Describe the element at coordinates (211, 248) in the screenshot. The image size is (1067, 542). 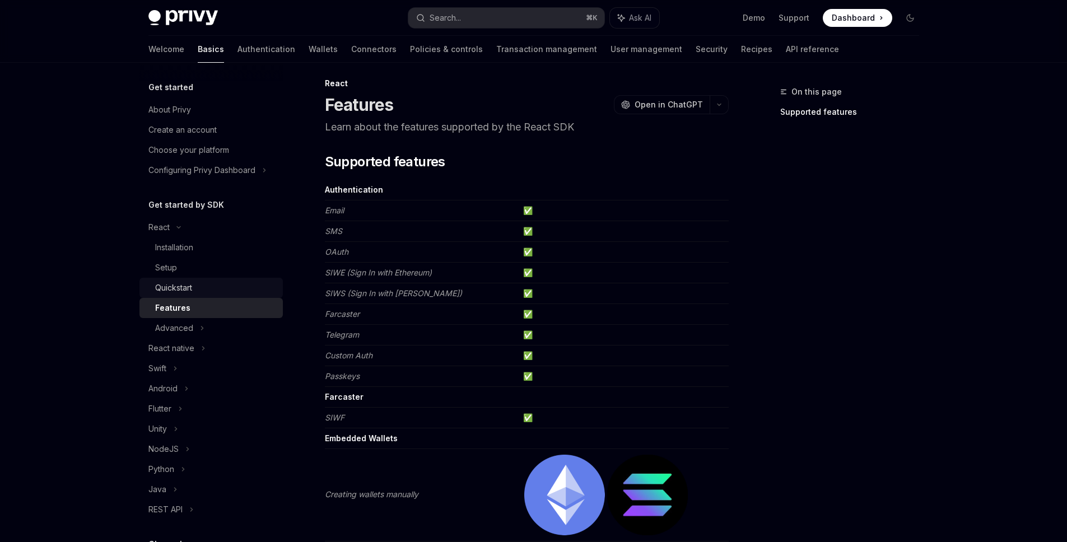
I see `a: Installation` at that location.